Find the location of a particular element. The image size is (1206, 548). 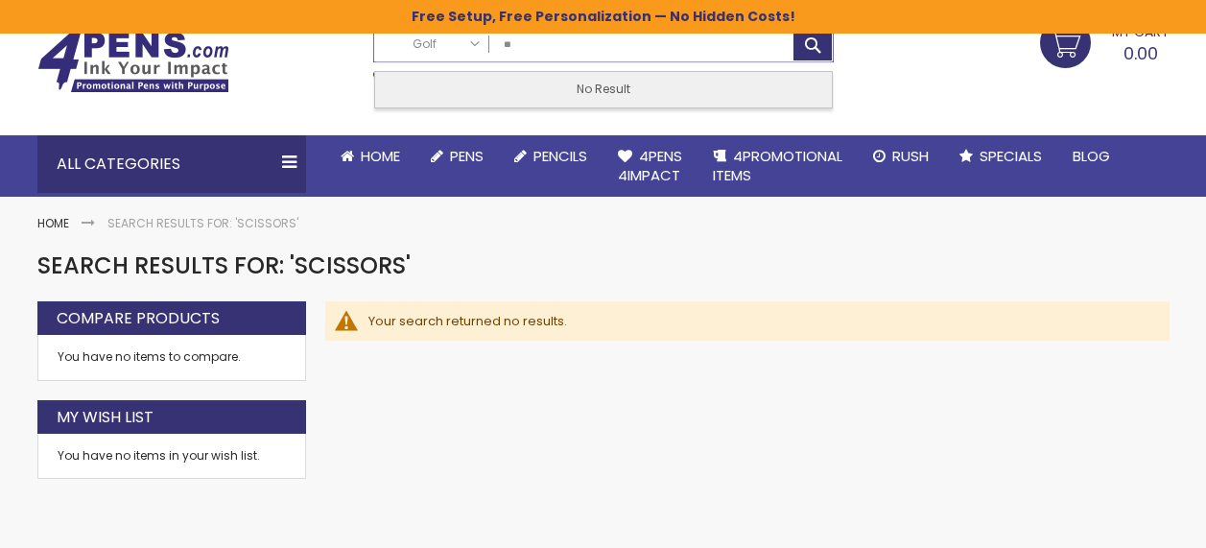

span: 0.00 is located at coordinates (1141, 53).